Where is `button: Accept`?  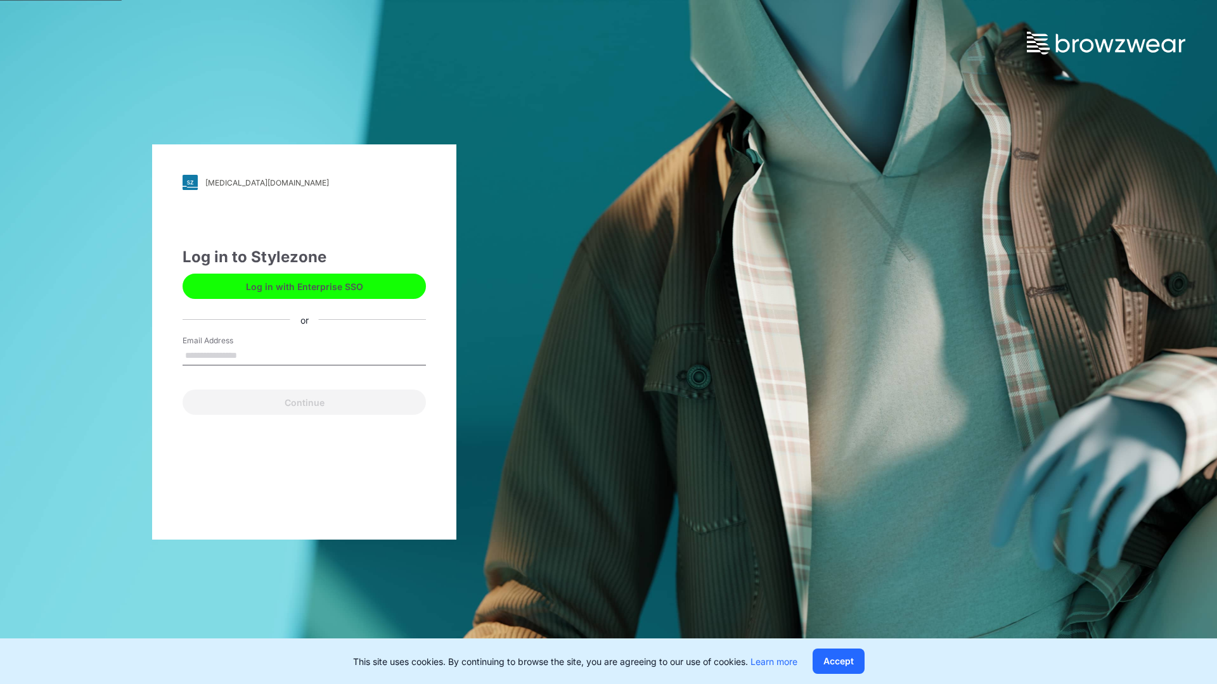 button: Accept is located at coordinates (838, 661).